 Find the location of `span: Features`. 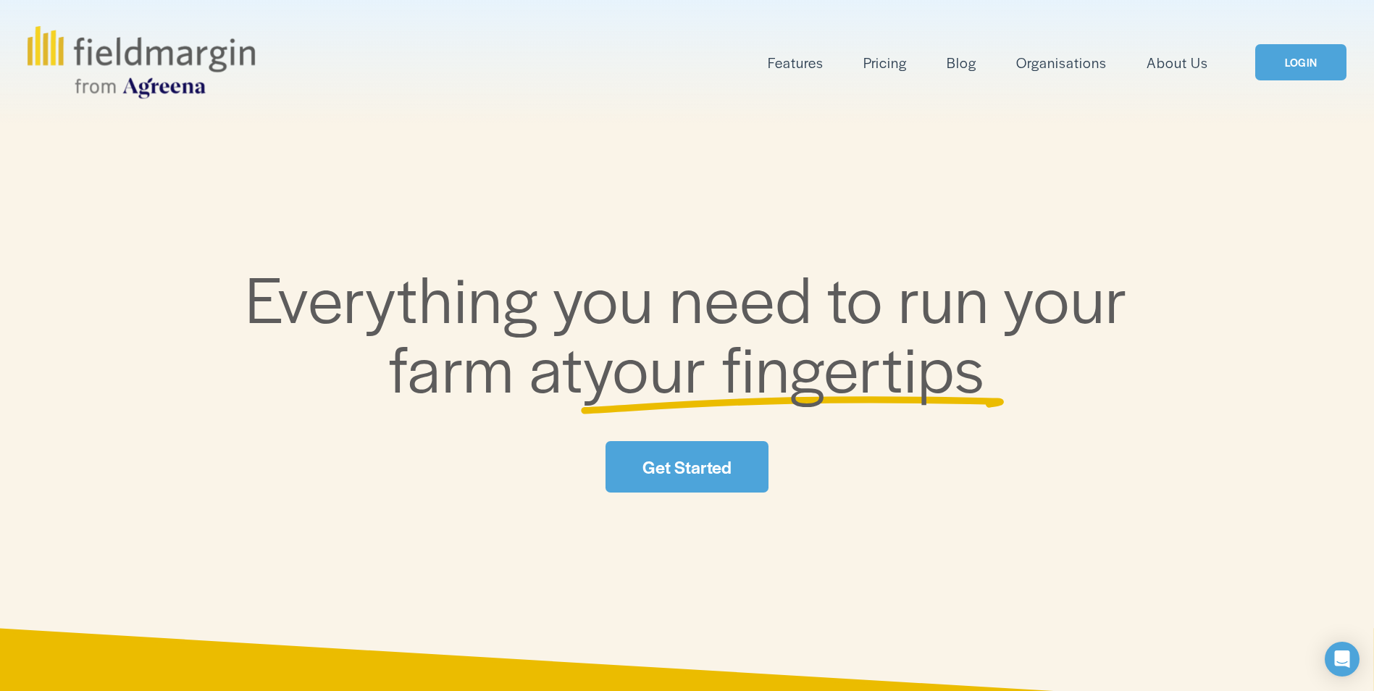

span: Features is located at coordinates (795, 62).